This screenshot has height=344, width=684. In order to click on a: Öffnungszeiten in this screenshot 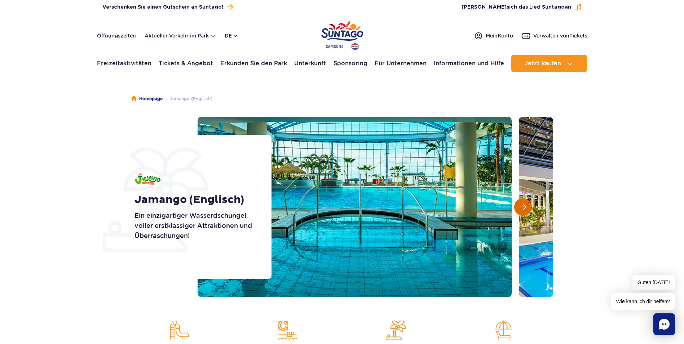, I will do `click(116, 36)`.